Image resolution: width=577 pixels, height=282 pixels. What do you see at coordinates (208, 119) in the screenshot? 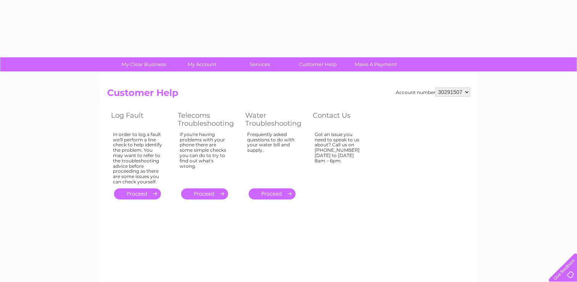
I see `th: Telecoms Troubleshooting` at bounding box center [208, 119].